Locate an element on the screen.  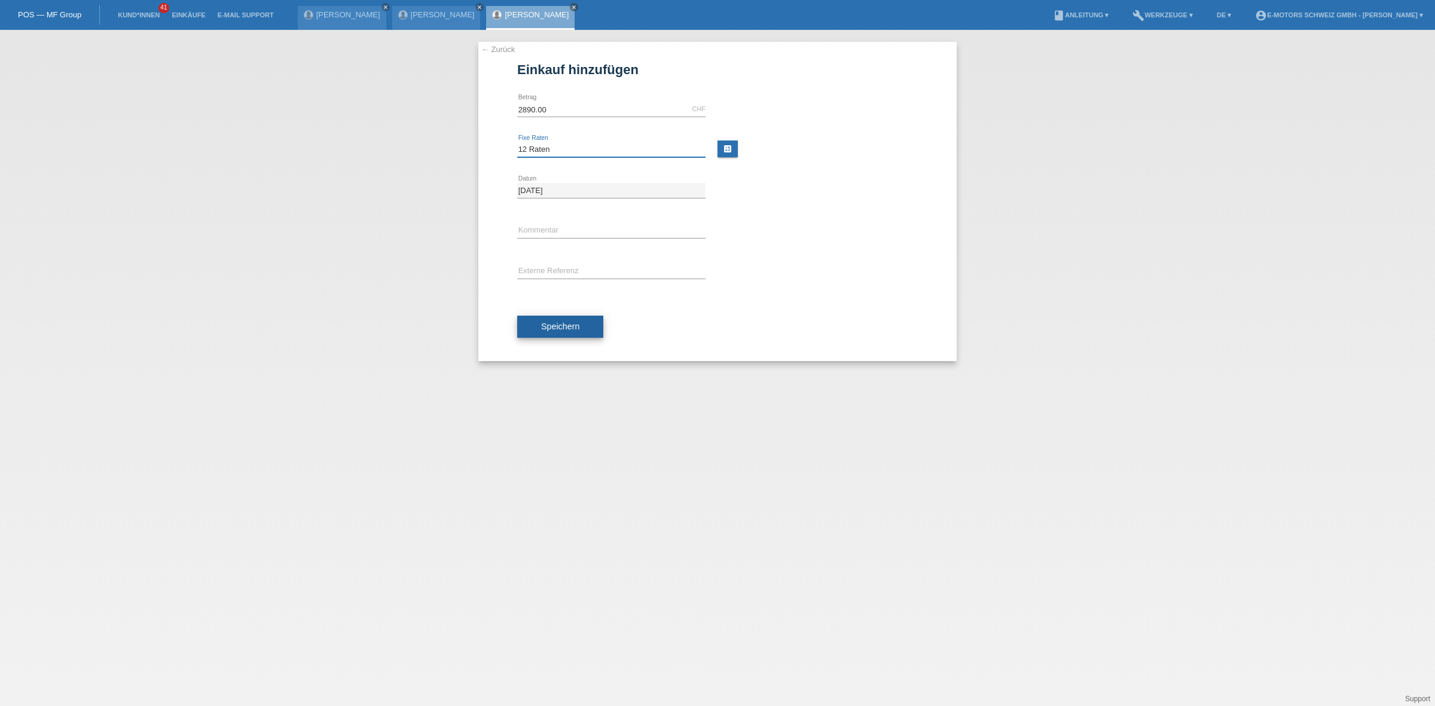
a: ← Zurück is located at coordinates (498, 49).